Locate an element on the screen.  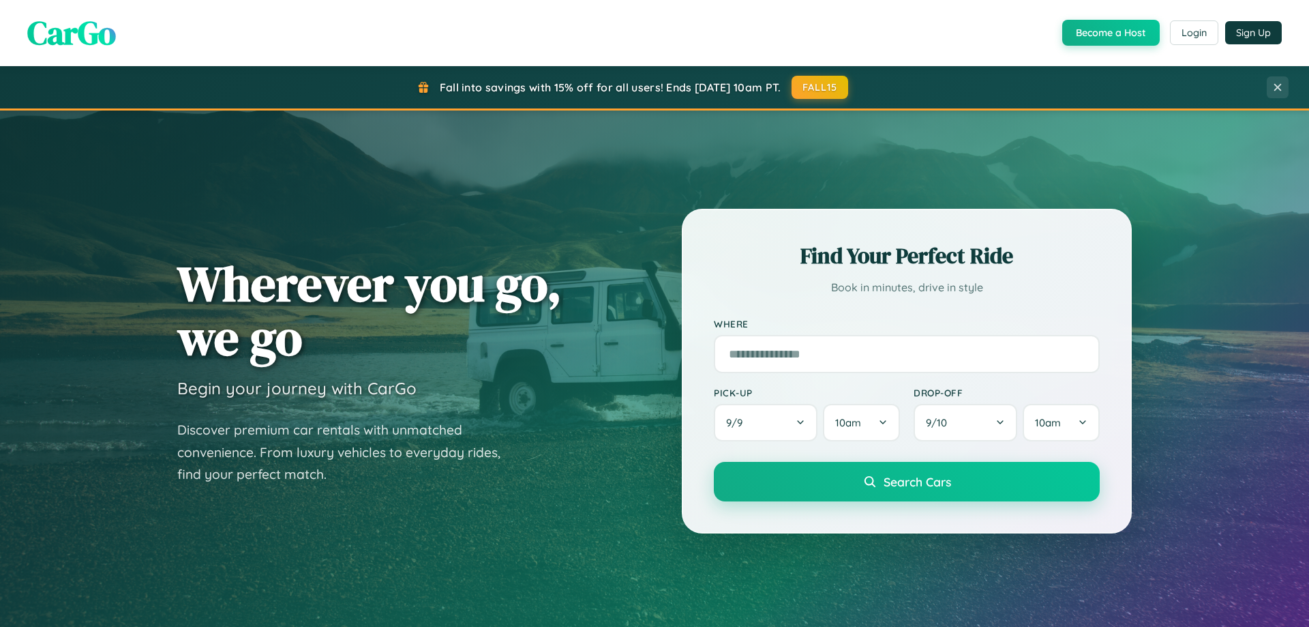
span: Search Cars is located at coordinates (917, 481).